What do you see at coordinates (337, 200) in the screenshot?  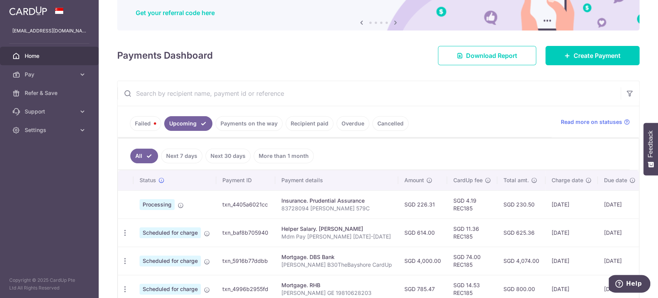 I see `div: Insurance. Prudential Assurance` at bounding box center [337, 200].